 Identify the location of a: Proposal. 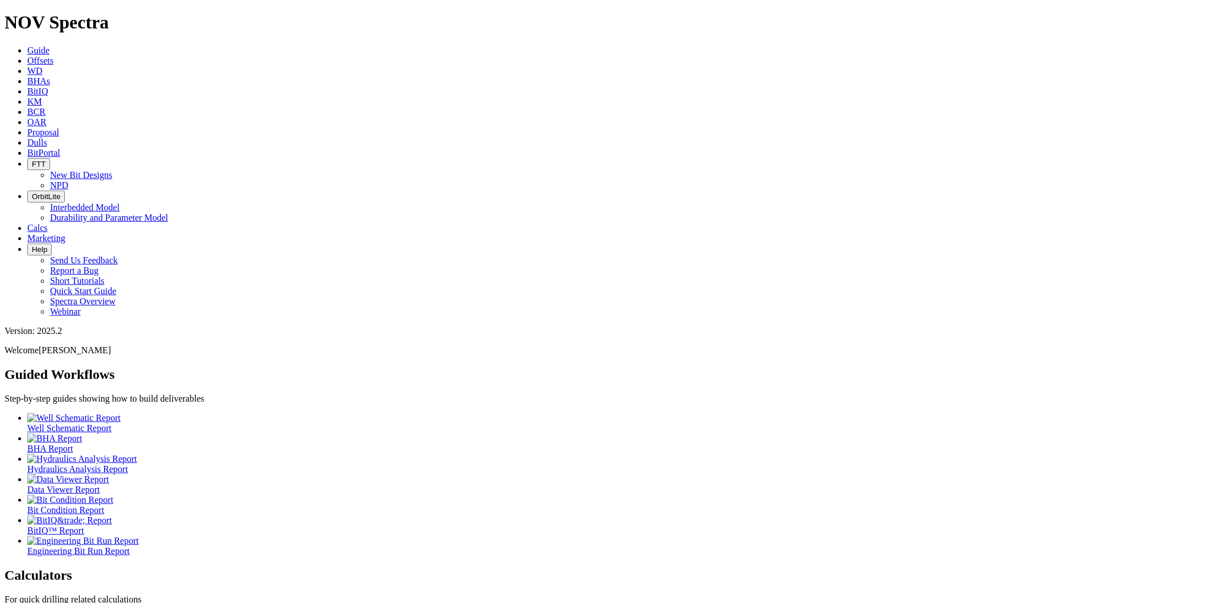
(43, 132).